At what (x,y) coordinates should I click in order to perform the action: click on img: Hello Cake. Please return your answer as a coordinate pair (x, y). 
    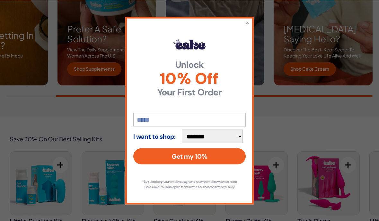
    Looking at the image, I should click on (190, 44).